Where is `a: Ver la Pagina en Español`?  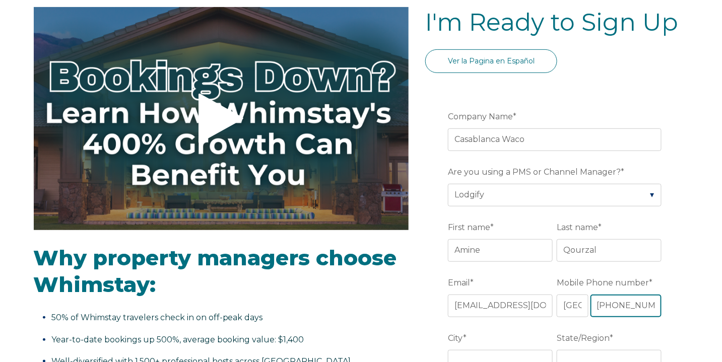 a: Ver la Pagina en Español is located at coordinates (491, 61).